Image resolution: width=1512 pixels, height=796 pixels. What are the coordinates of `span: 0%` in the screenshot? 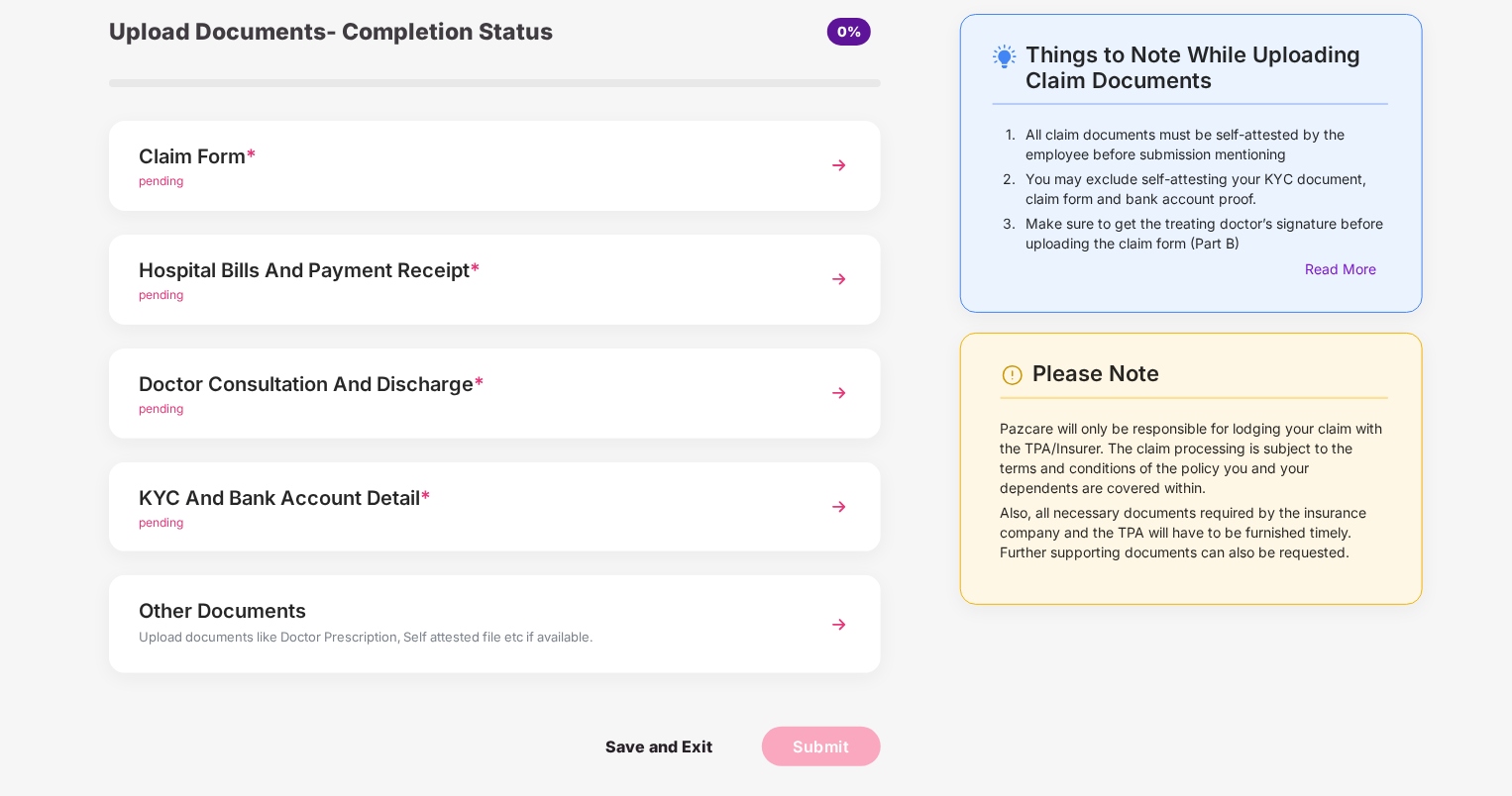 It's located at (848, 31).